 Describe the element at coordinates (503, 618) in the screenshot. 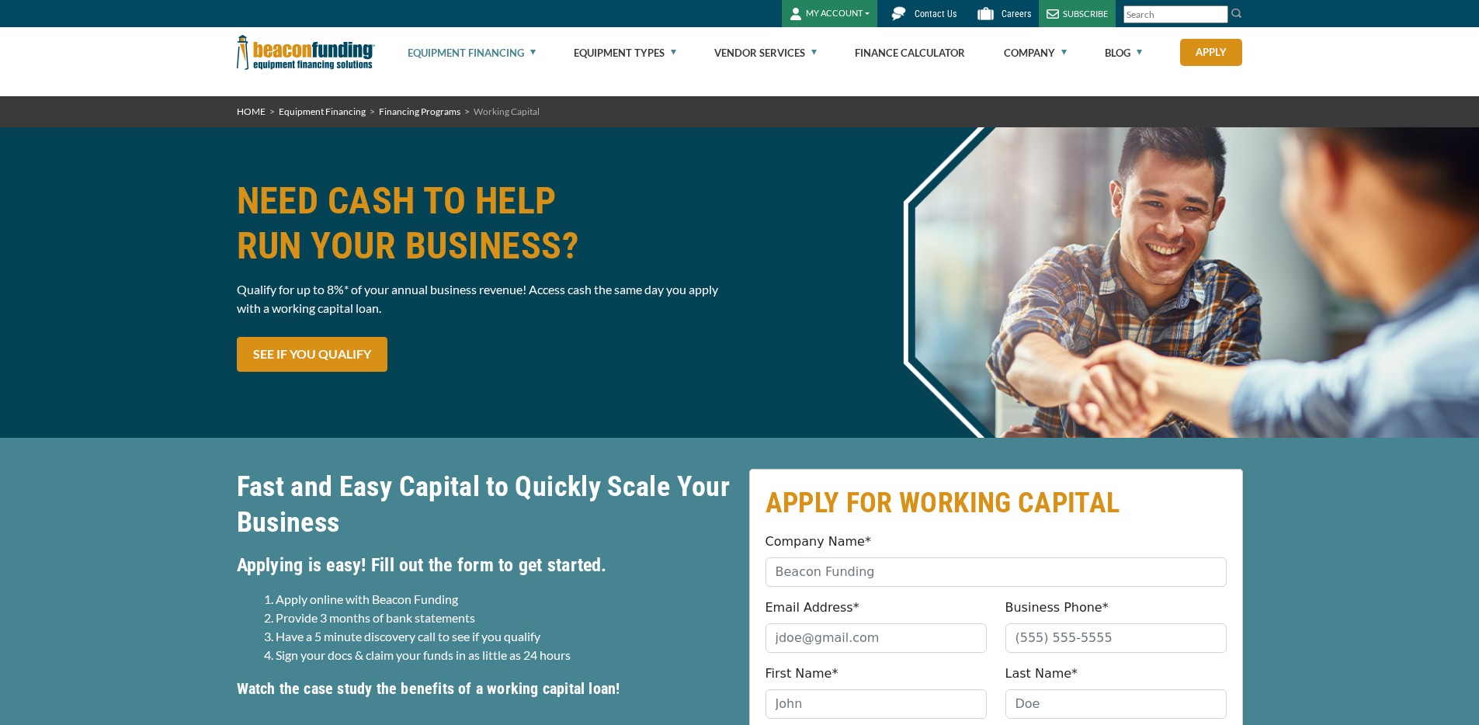

I see `li: Provide 3 months of bank statements` at that location.